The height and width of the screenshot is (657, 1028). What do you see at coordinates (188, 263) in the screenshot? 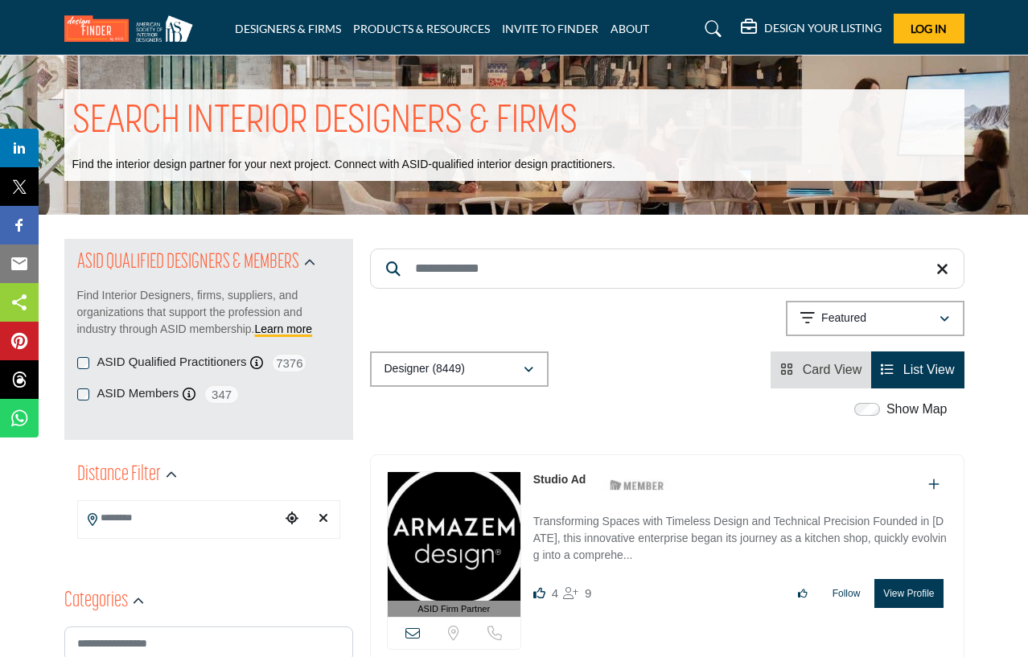
I see `h2: ASID QUALIFIED DESIGNERS & MEMBERS` at bounding box center [188, 263].